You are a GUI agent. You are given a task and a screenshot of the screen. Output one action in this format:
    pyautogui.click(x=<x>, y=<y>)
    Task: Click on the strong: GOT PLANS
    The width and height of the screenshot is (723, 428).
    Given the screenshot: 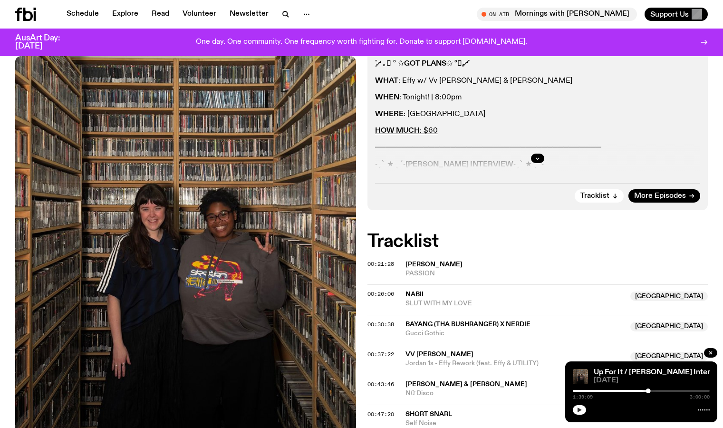 What is the action you would take?
    pyautogui.click(x=425, y=64)
    